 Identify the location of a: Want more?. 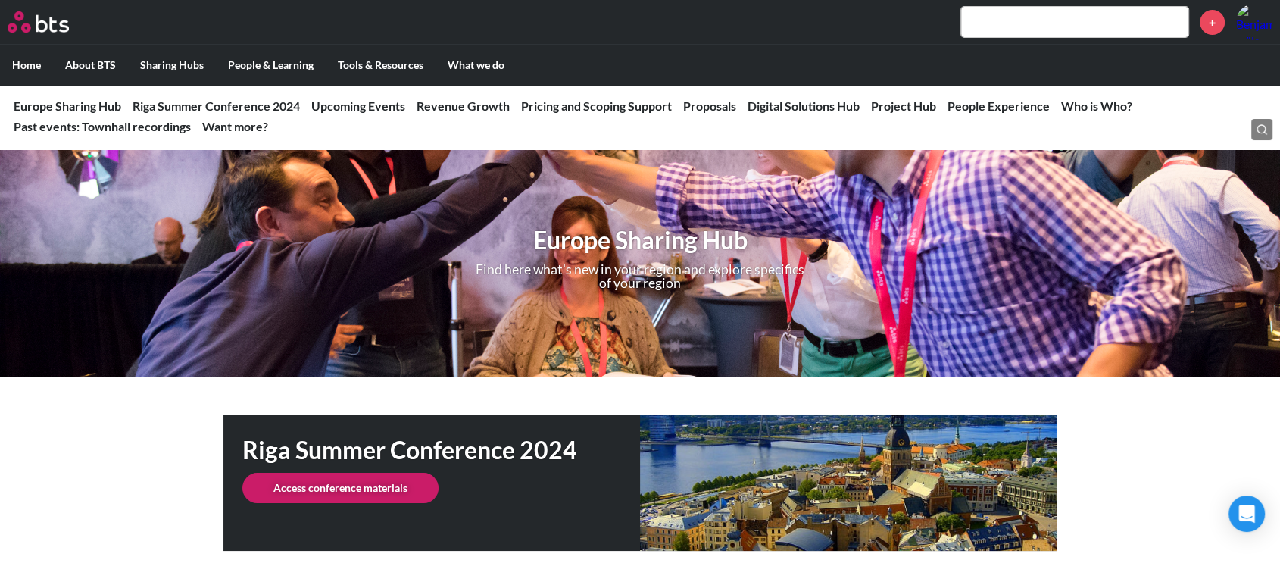
(235, 126).